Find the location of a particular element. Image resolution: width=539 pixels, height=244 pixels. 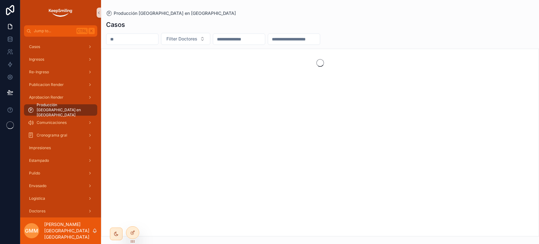

span: Cronograma gral is located at coordinates (52, 135).